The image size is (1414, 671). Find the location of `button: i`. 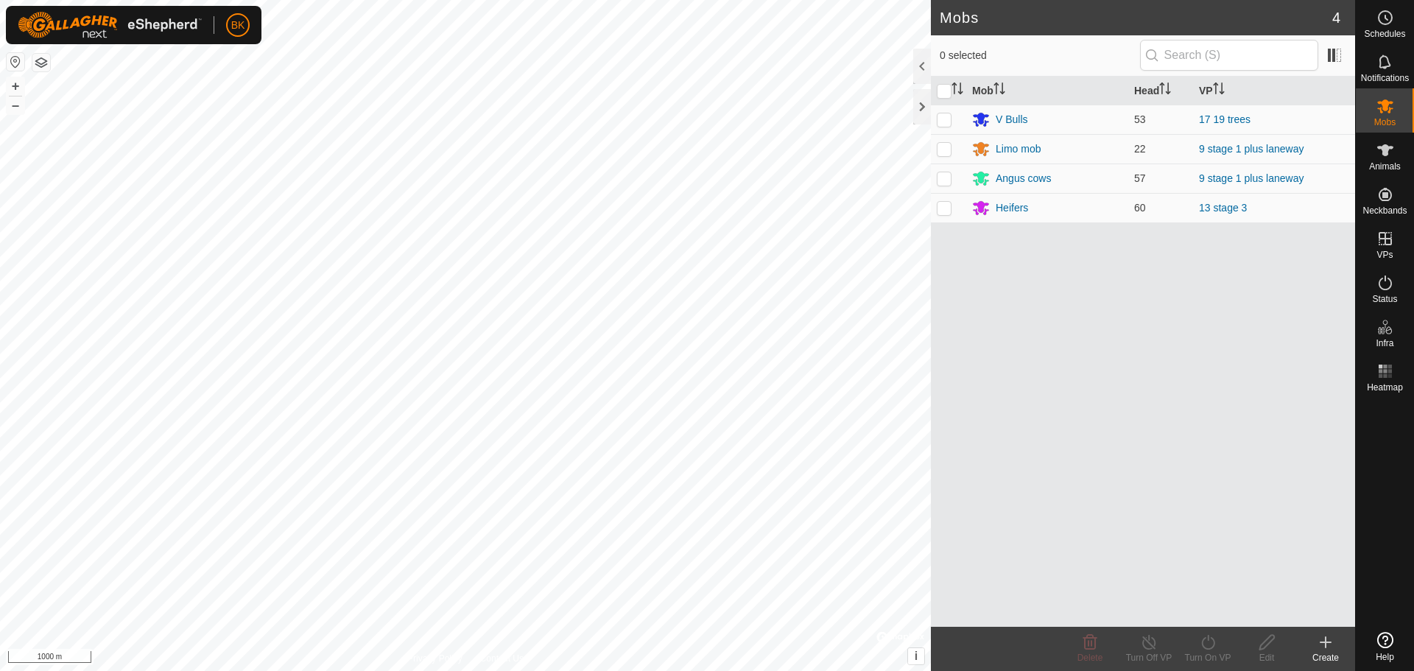

button: i is located at coordinates (916, 656).